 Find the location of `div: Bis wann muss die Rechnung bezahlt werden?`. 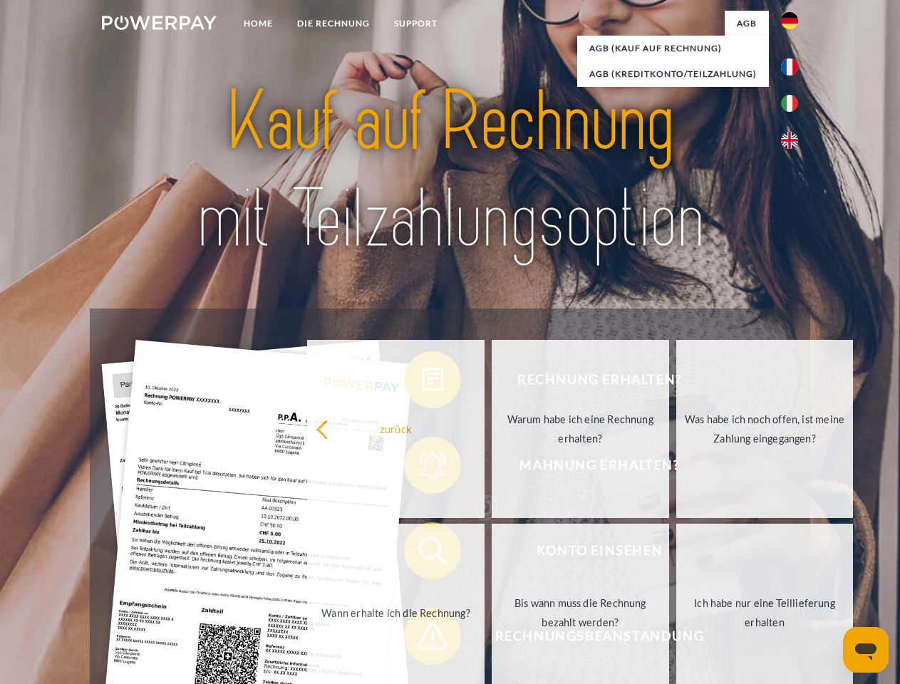

div: Bis wann muss die Rechnung bezahlt werden? is located at coordinates (580, 613).